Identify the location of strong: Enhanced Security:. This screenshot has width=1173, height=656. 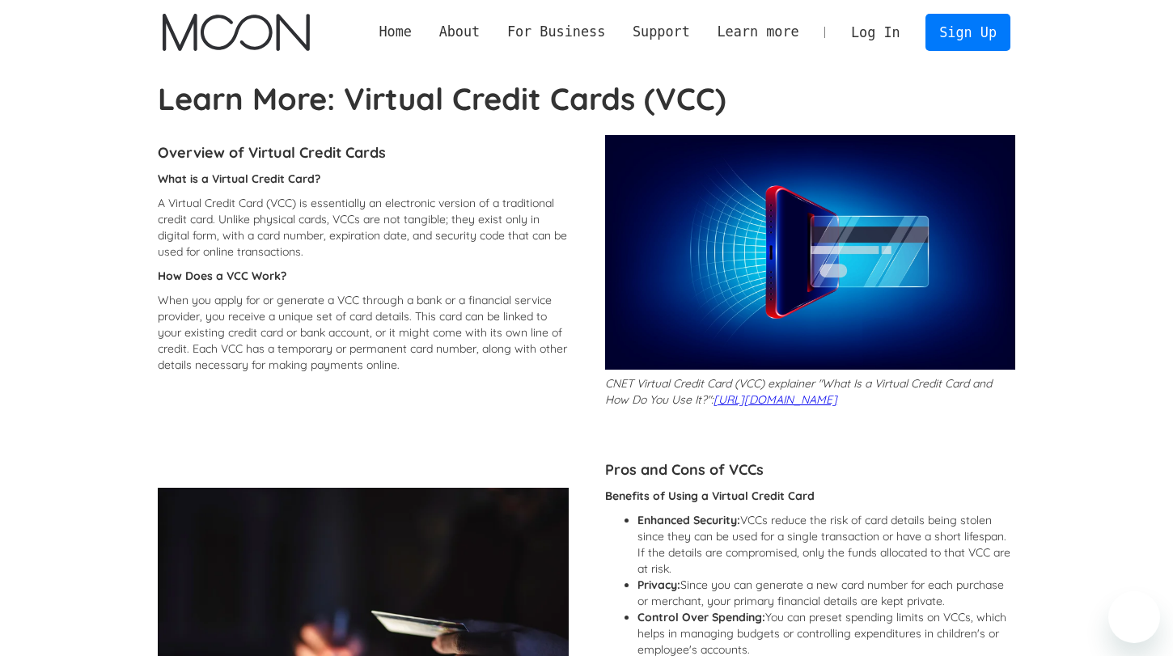
(688, 520).